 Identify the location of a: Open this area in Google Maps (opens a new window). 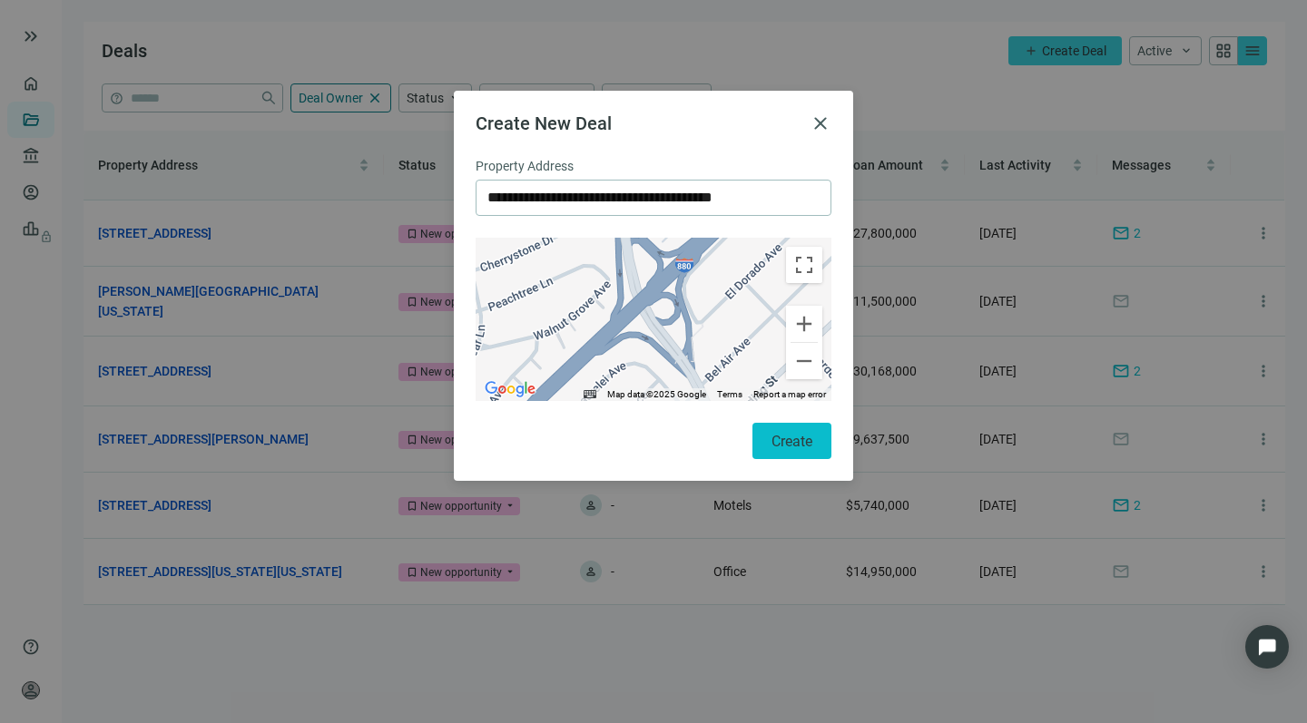
(510, 389).